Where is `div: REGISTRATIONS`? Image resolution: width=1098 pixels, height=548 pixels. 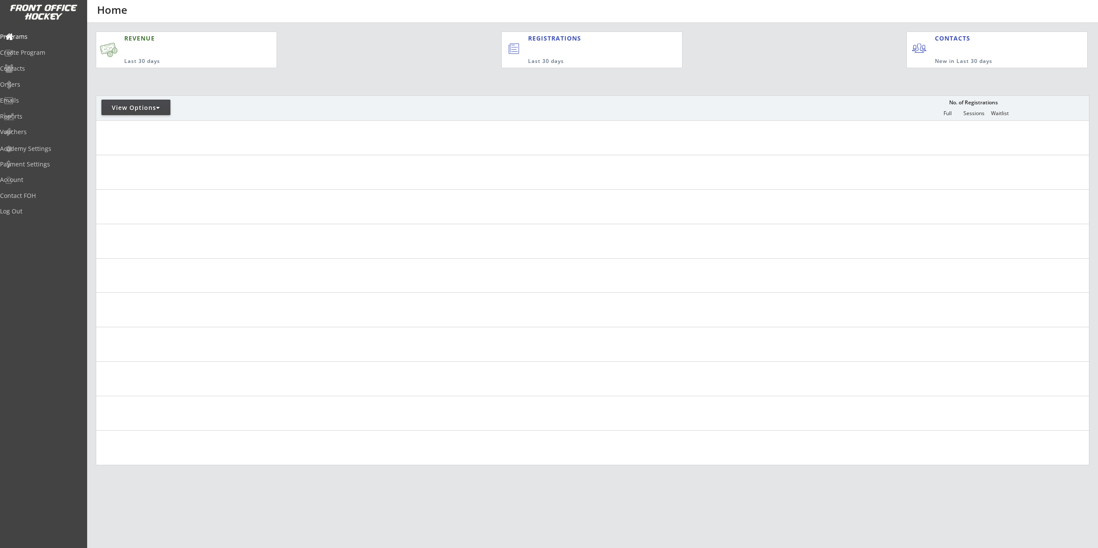
div: REGISTRATIONS is located at coordinates (585, 38).